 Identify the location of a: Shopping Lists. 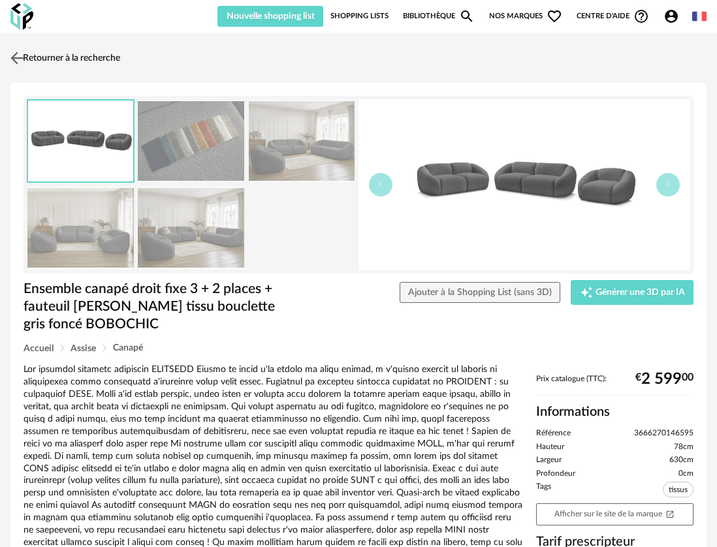
(359, 16).